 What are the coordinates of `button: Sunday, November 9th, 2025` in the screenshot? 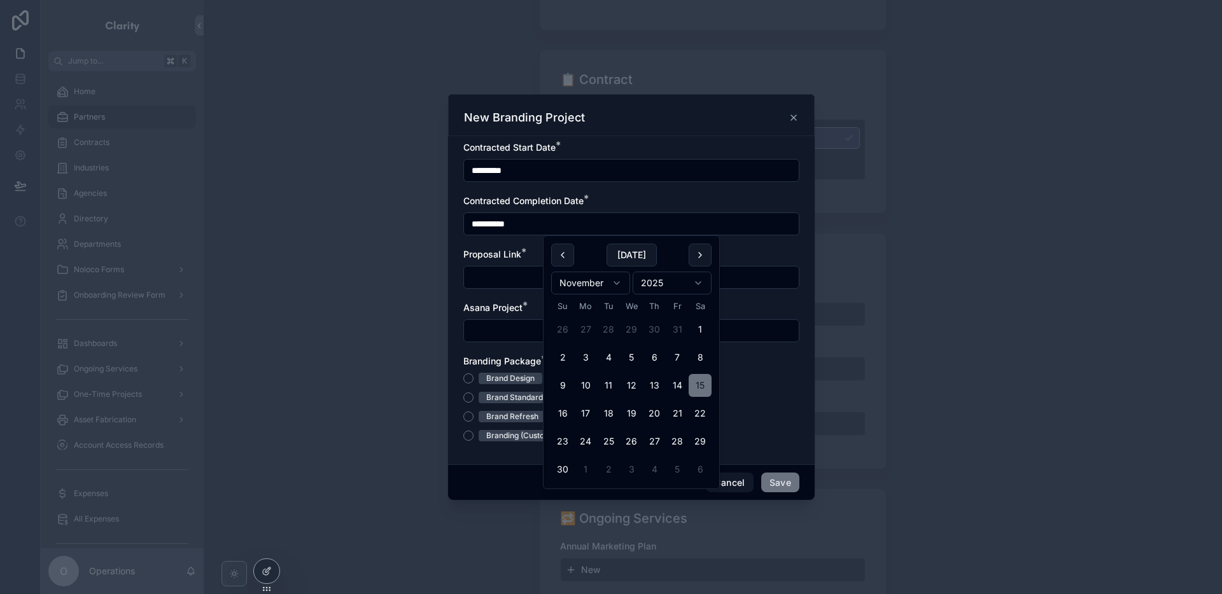 It's located at (563, 386).